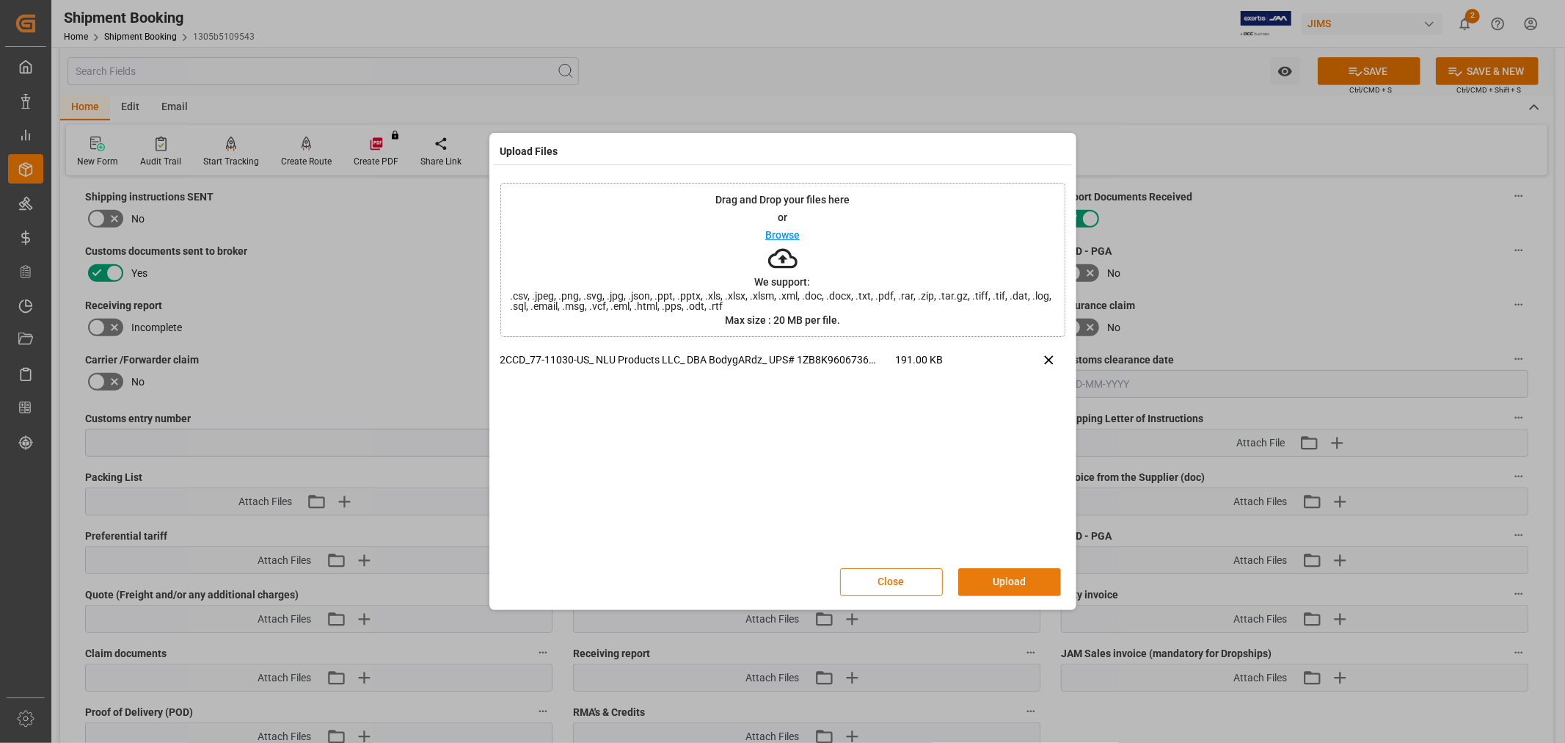  I want to click on button: Upload, so click(1010, 582).